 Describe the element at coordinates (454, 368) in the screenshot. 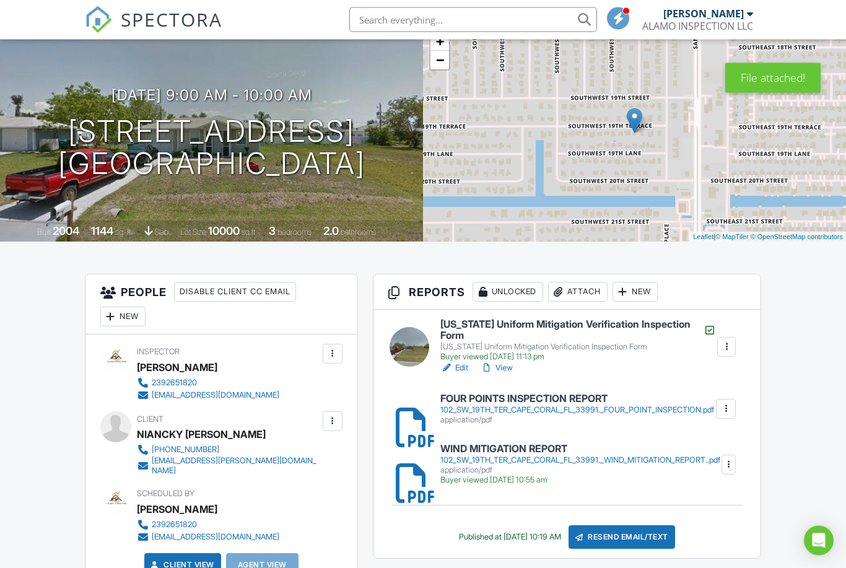

I see `a: Edit` at that location.